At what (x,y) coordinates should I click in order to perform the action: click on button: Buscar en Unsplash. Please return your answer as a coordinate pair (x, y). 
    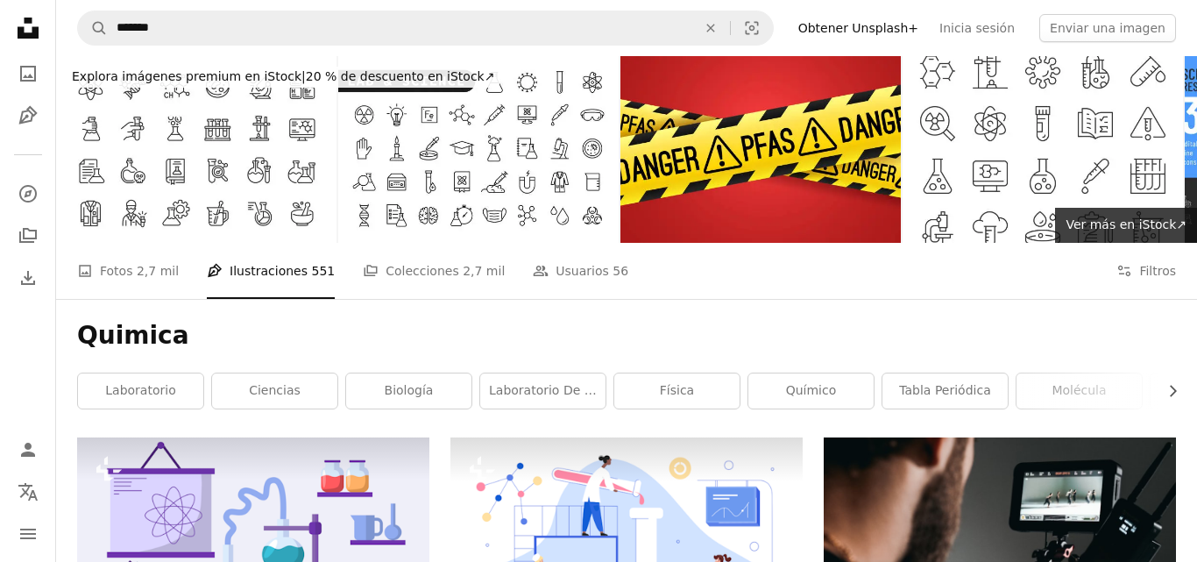
    Looking at the image, I should click on (93, 28).